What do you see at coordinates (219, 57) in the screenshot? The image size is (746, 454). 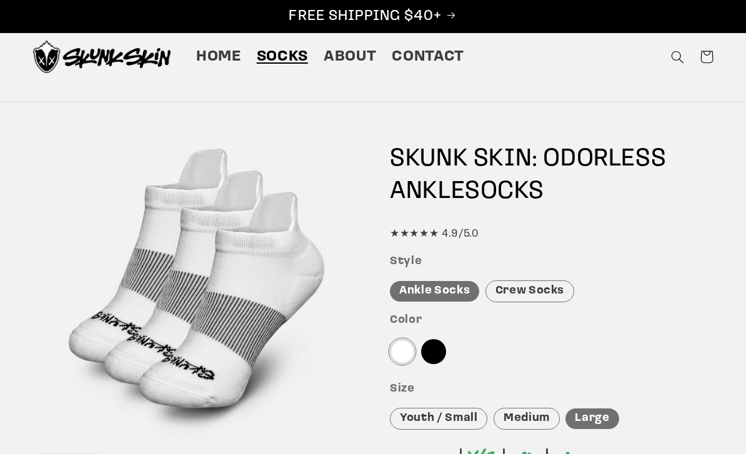 I see `span: Home` at bounding box center [219, 57].